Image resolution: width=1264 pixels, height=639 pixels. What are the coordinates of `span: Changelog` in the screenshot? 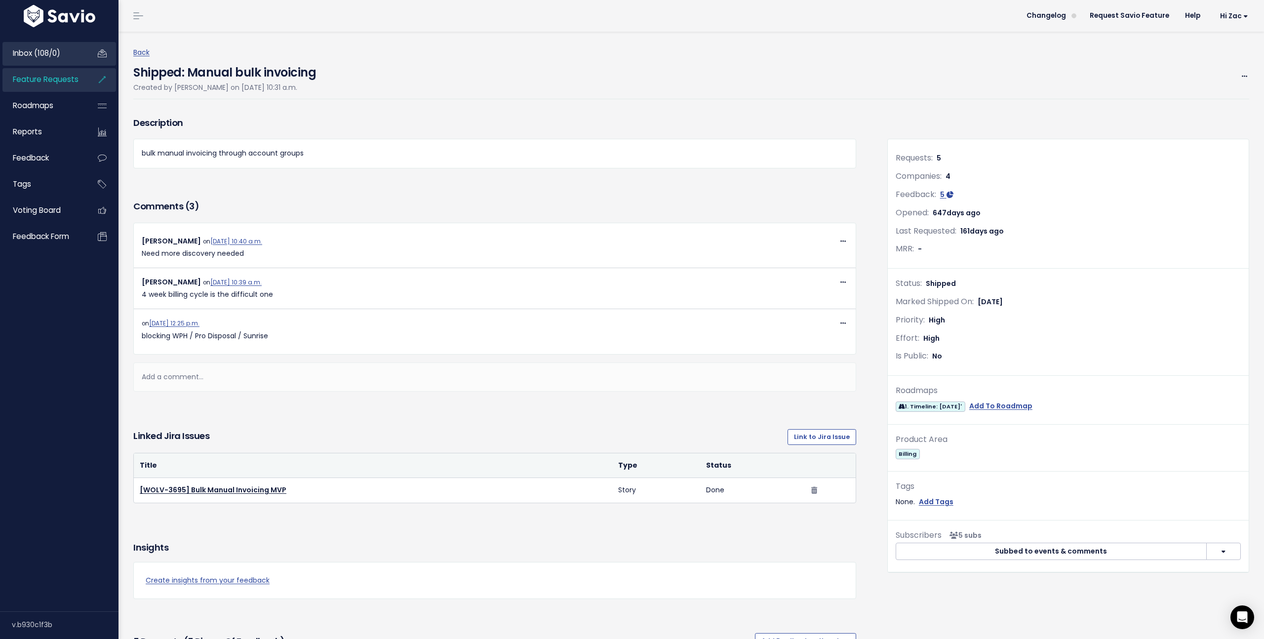 It's located at (1046, 16).